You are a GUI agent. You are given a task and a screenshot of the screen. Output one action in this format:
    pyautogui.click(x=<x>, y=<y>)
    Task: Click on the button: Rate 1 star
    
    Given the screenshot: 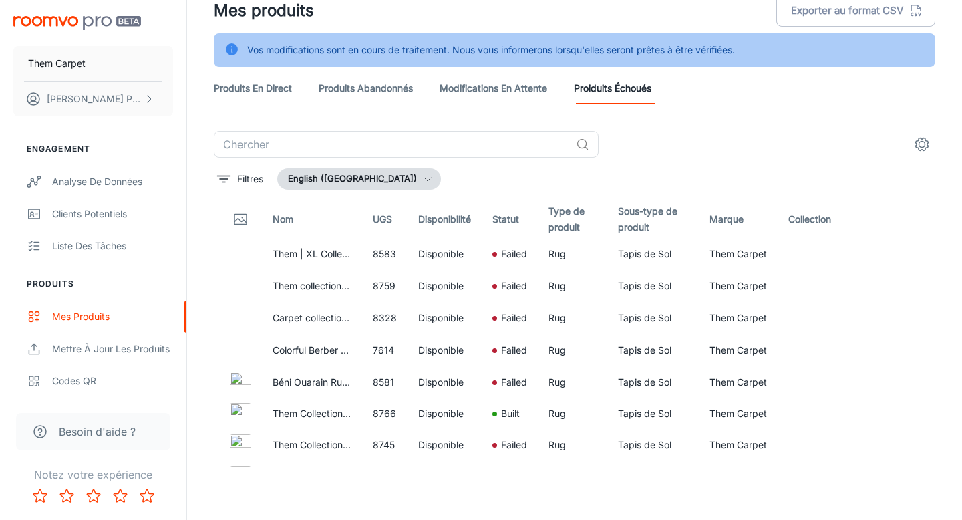 What is the action you would take?
    pyautogui.click(x=40, y=496)
    